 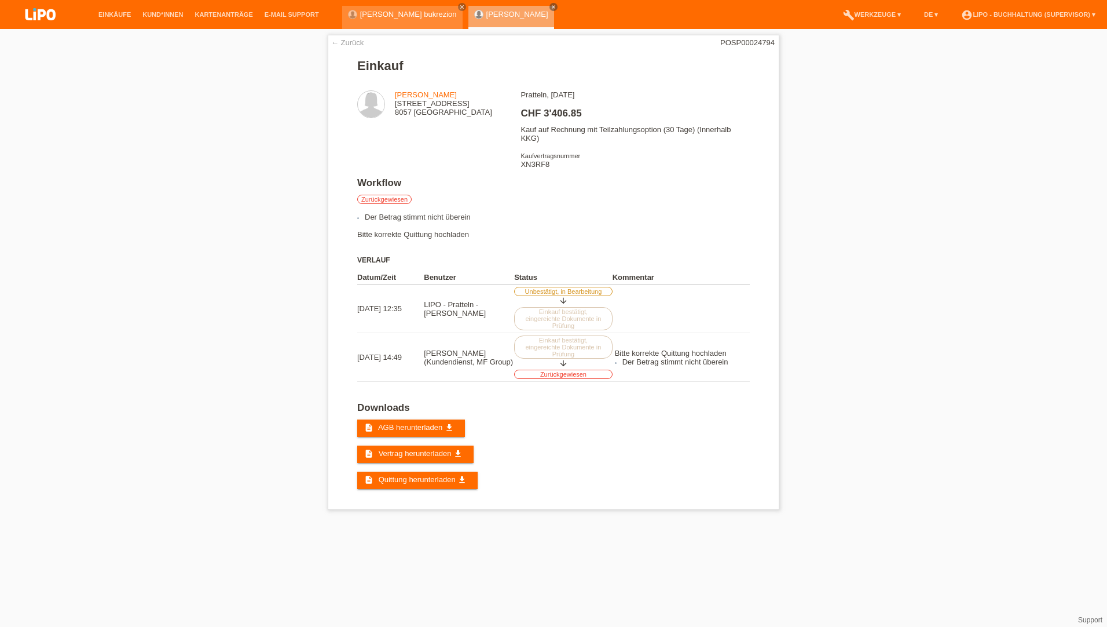 I want to click on th: Benutzer, so click(x=469, y=277).